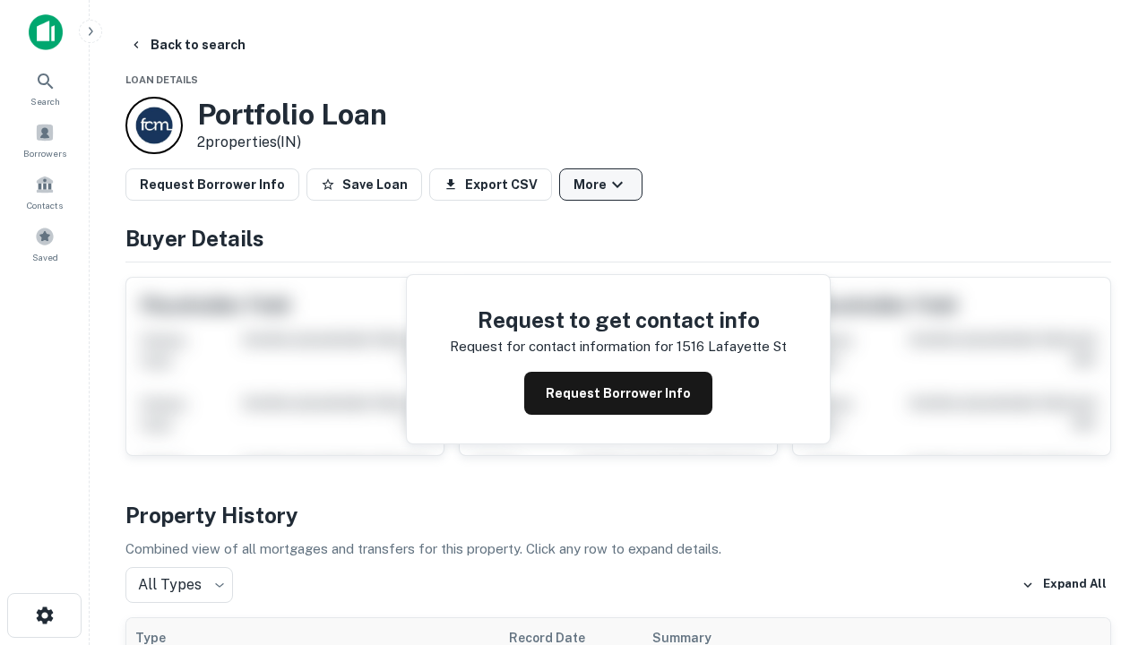 The image size is (1147, 645). What do you see at coordinates (490, 185) in the screenshot?
I see `button: Export CSV` at bounding box center [490, 185].